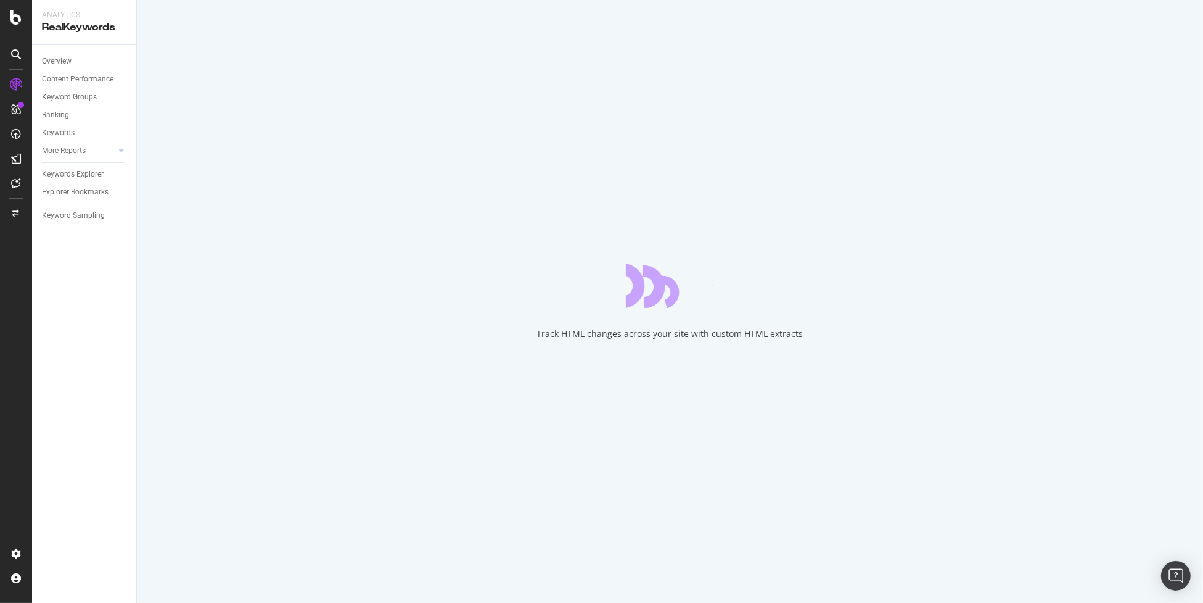 This screenshot has width=1203, height=603. Describe the element at coordinates (84, 27) in the screenshot. I see `div: RealKeywords` at that location.